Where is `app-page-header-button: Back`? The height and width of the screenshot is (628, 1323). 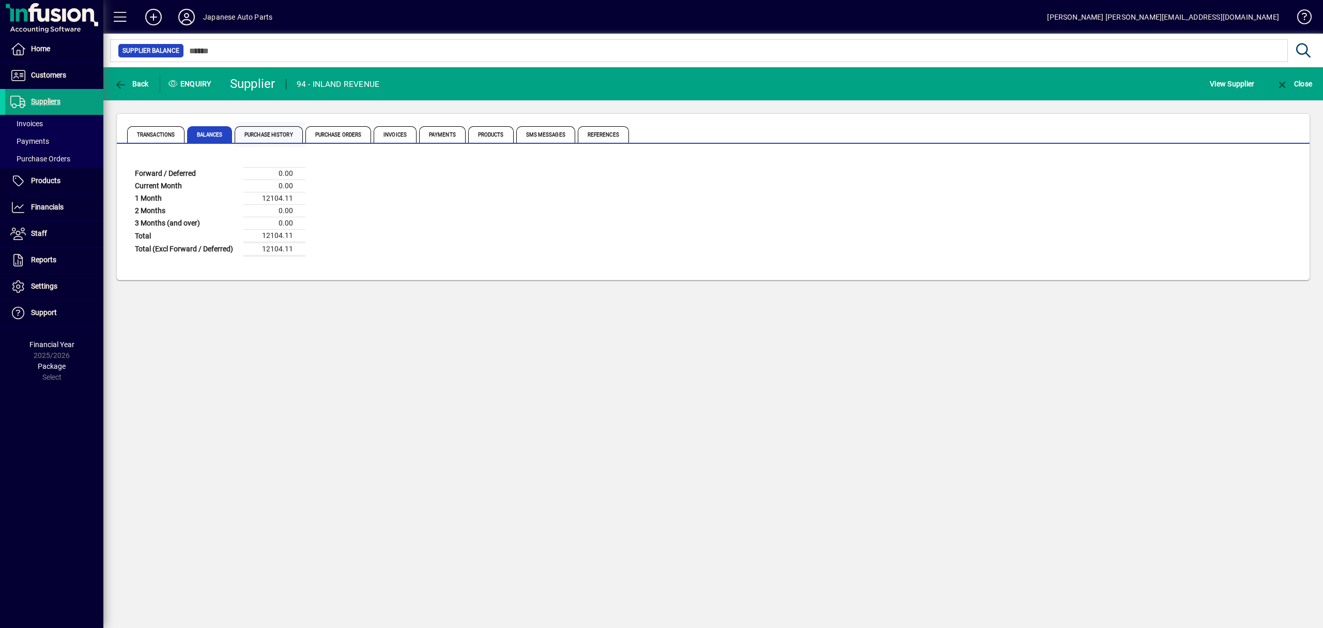
app-page-header-button: Back is located at coordinates (132, 84).